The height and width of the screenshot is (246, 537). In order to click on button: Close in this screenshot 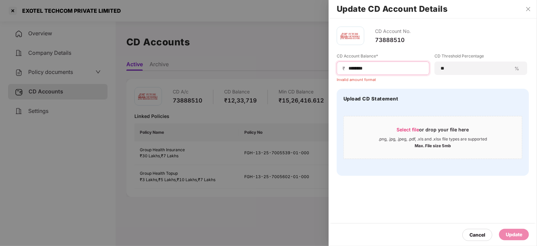, I will do `click(528, 9)`.